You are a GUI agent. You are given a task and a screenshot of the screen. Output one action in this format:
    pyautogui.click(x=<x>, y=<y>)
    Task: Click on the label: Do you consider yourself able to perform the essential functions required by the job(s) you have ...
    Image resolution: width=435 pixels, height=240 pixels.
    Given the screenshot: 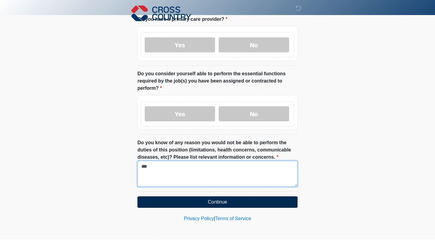 What is the action you would take?
    pyautogui.click(x=217, y=81)
    